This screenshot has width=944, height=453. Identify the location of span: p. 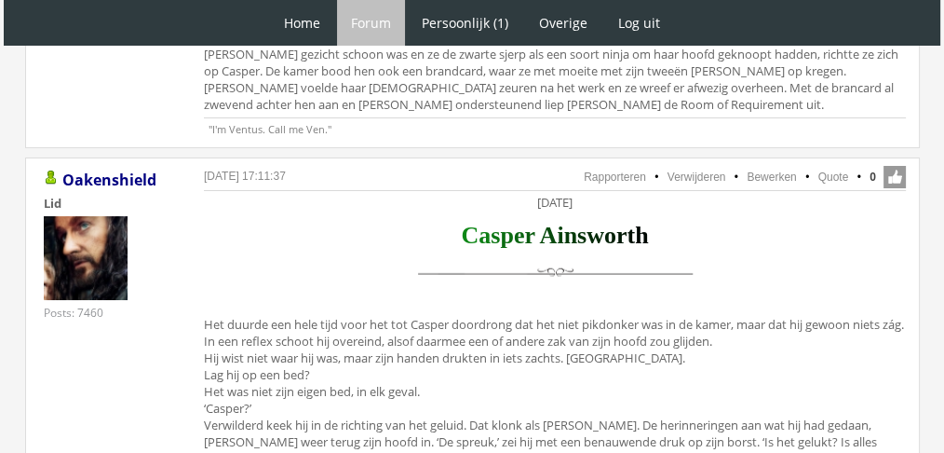
(507, 235).